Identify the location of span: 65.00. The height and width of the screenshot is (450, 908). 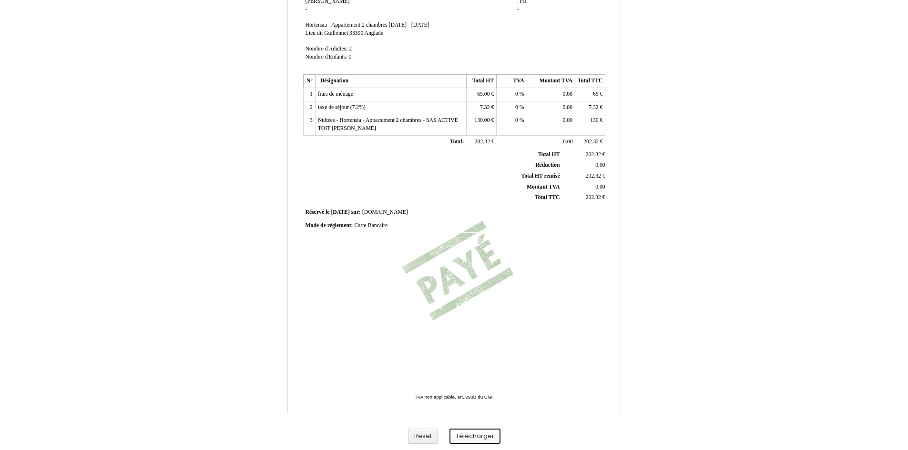
(483, 94).